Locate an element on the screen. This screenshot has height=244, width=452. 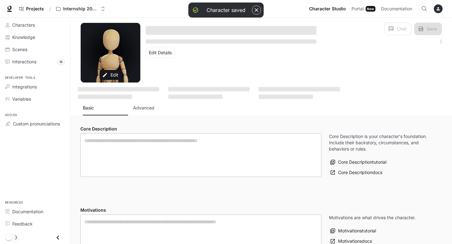
span: Custom pronunciations is located at coordinates (36, 124).